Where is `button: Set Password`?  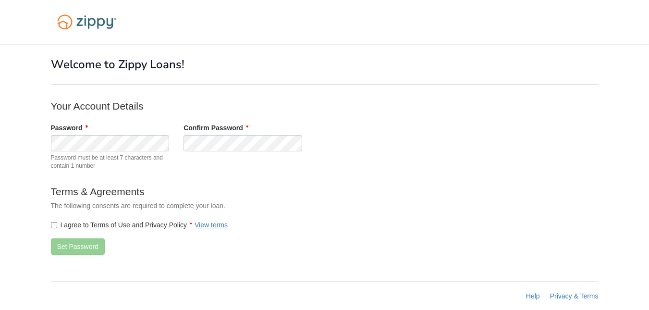 button: Set Password is located at coordinates (78, 247).